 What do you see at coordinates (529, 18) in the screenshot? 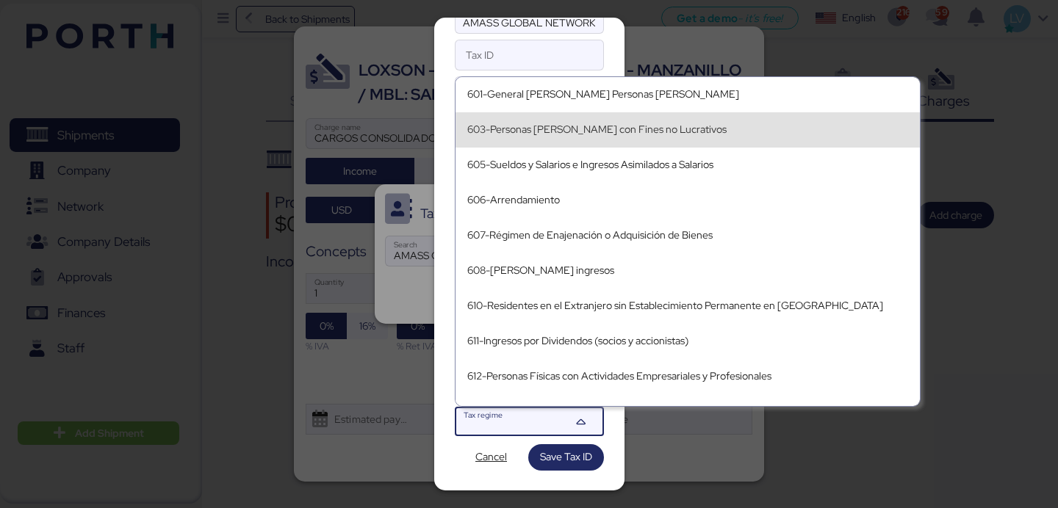
I see `input: Fiscal Name for Stamping` at bounding box center [529, 18].